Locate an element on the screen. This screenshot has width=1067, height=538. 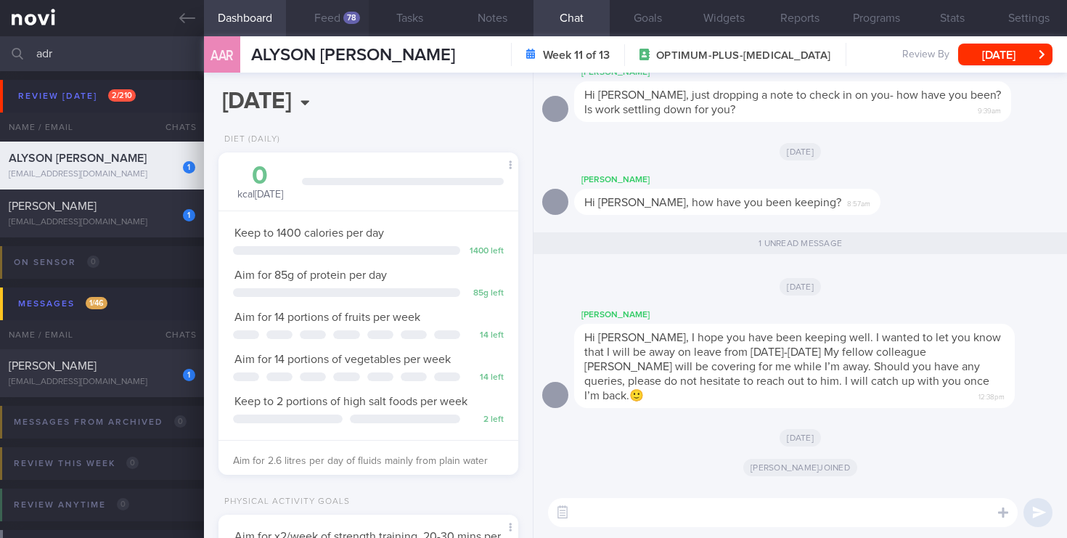
div: Physical Activity Goals is located at coordinates (284, 502).